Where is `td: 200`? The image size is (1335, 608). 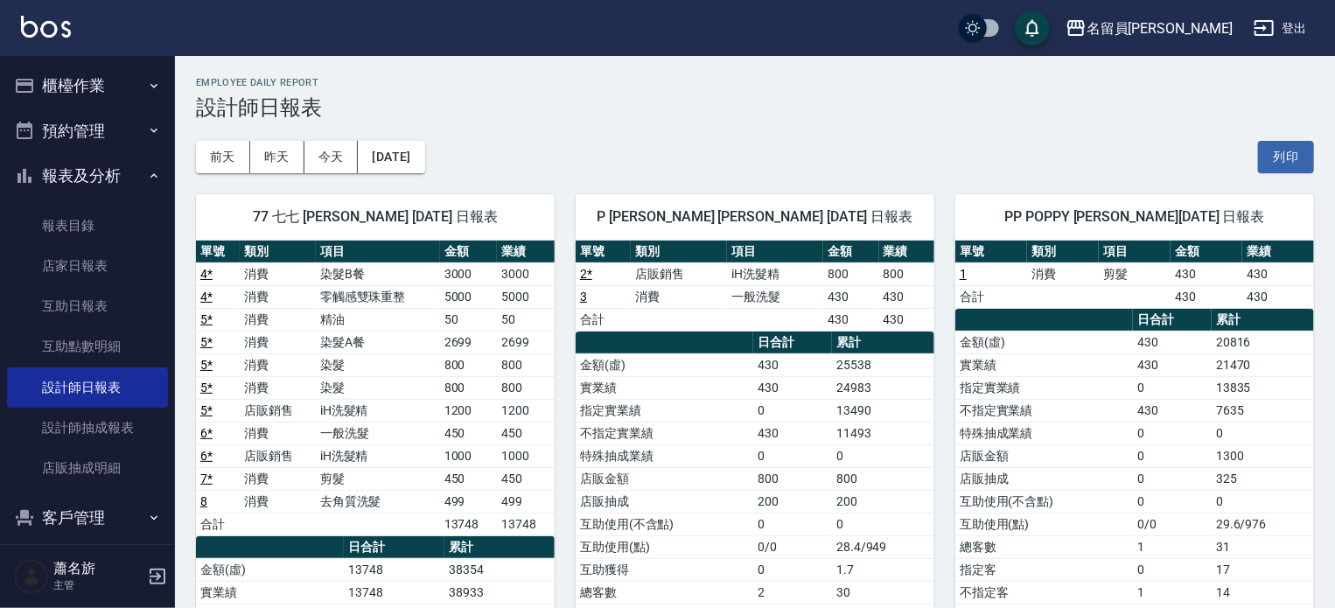 td: 200 is located at coordinates (793, 501).